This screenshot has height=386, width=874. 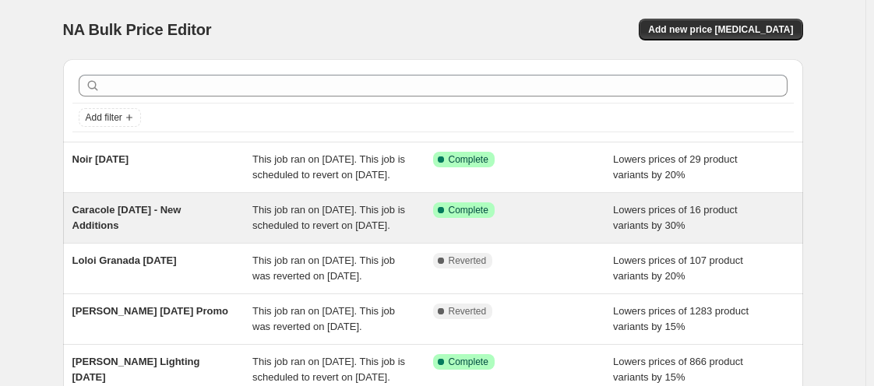 I want to click on span: Lowers prices of 866 product variants by 15%, so click(x=678, y=369).